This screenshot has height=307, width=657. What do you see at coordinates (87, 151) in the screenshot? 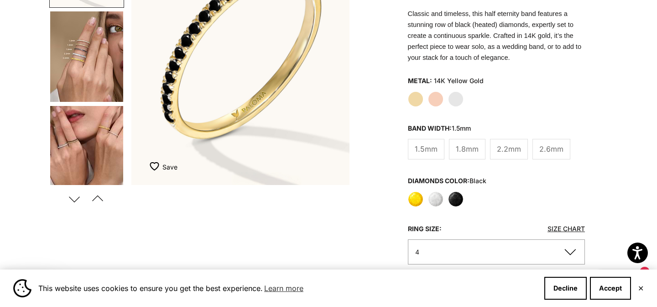
I see `button: Go to item 5` at bounding box center [87, 151].